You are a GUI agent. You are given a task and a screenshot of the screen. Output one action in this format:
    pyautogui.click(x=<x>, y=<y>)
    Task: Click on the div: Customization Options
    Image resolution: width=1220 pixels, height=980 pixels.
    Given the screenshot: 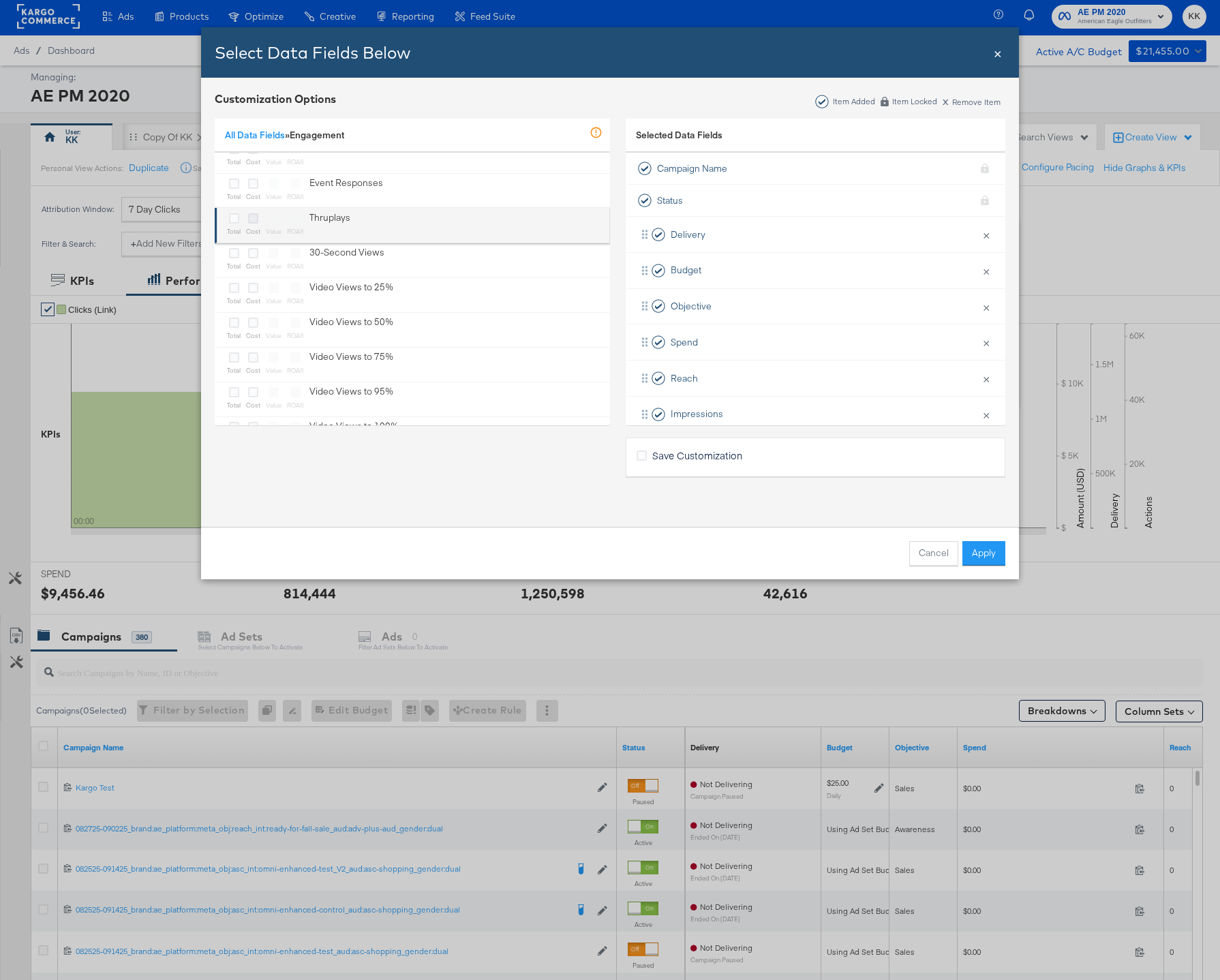 What is the action you would take?
    pyautogui.click(x=275, y=98)
    